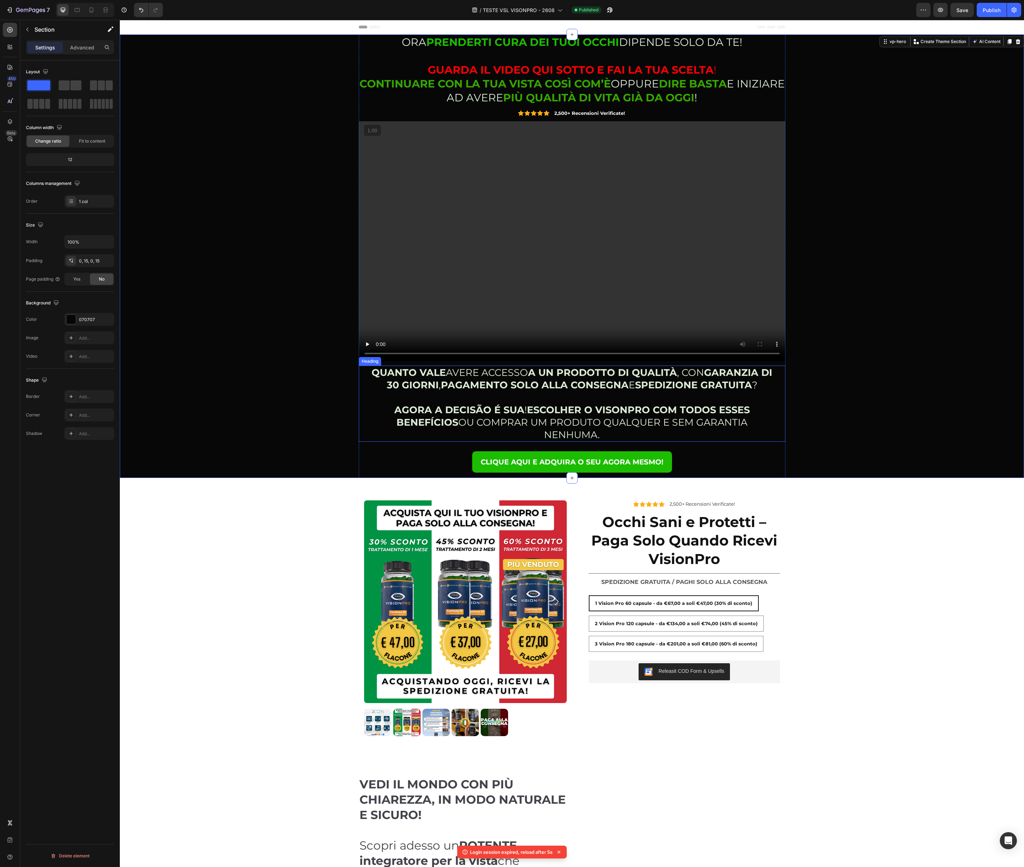 The height and width of the screenshot is (867, 1024). I want to click on span: 1 Vision Pro 60 capsule - da €67,00 a soli €47,00 (30% di sconto), so click(554, 583).